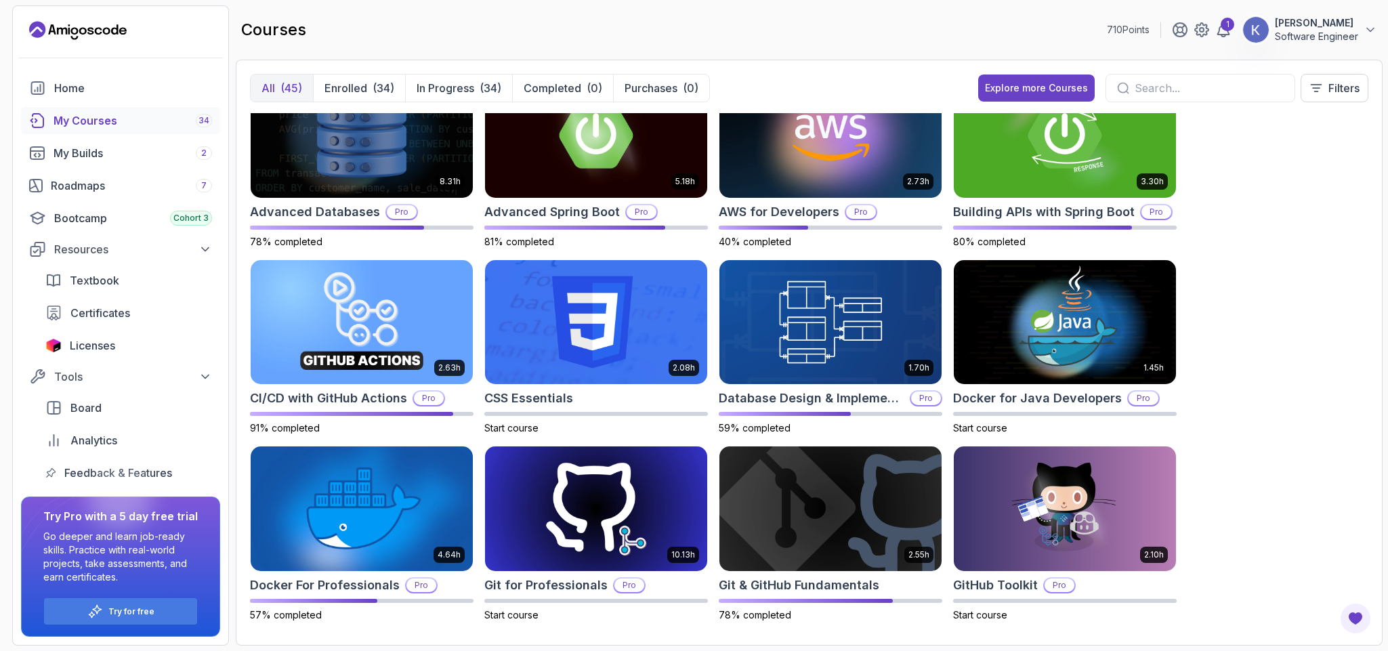 The height and width of the screenshot is (651, 1388). Describe the element at coordinates (685, 182) in the screenshot. I see `p: 5.18h` at that location.